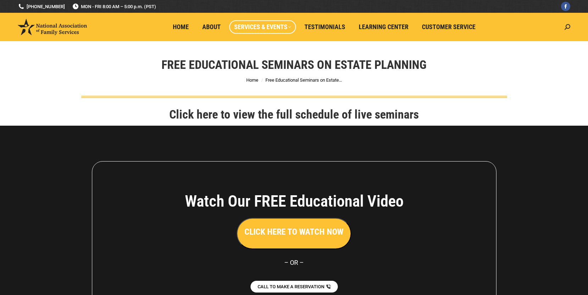 The width and height of the screenshot is (588, 295). What do you see at coordinates (449, 27) in the screenshot?
I see `a: Customer Service` at bounding box center [449, 27].